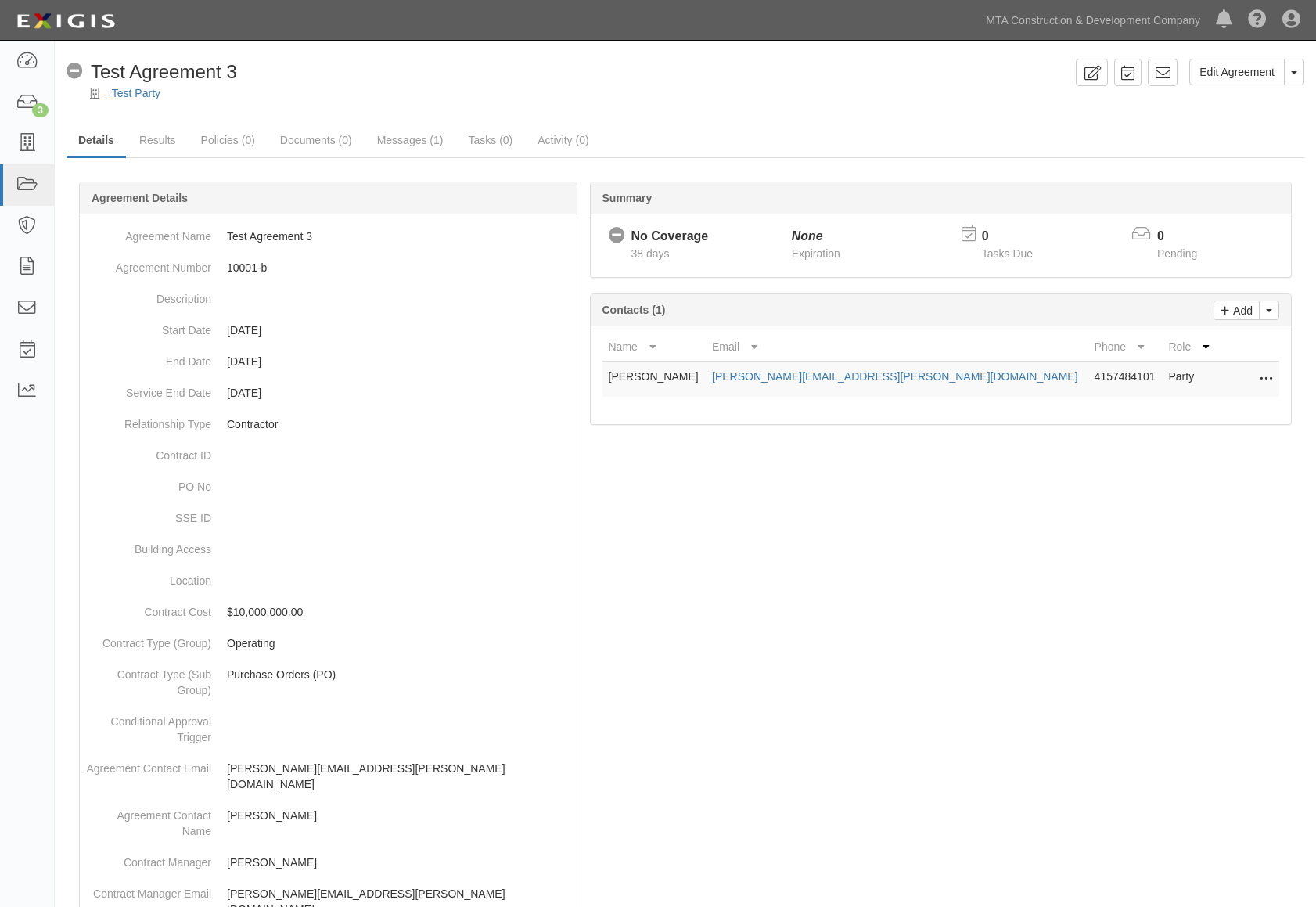 The width and height of the screenshot is (1316, 907). What do you see at coordinates (149, 819) in the screenshot?
I see `dt: Agreement Contact Name` at bounding box center [149, 819].